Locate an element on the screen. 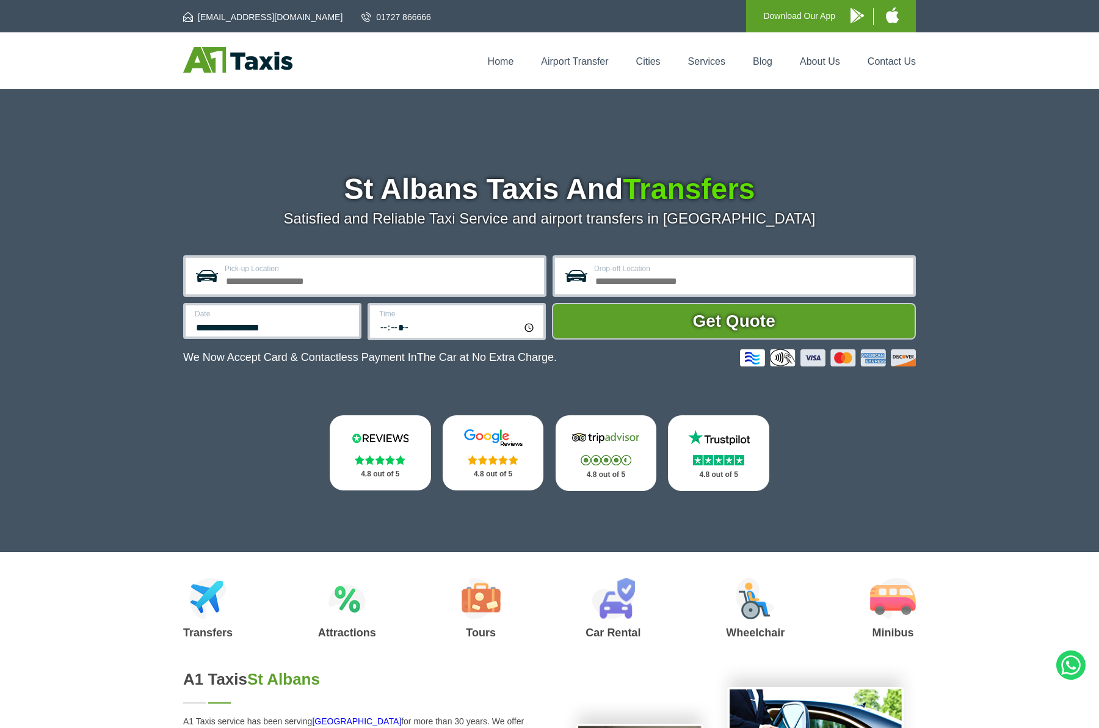 This screenshot has height=728, width=1099. a: Services is located at coordinates (706, 61).